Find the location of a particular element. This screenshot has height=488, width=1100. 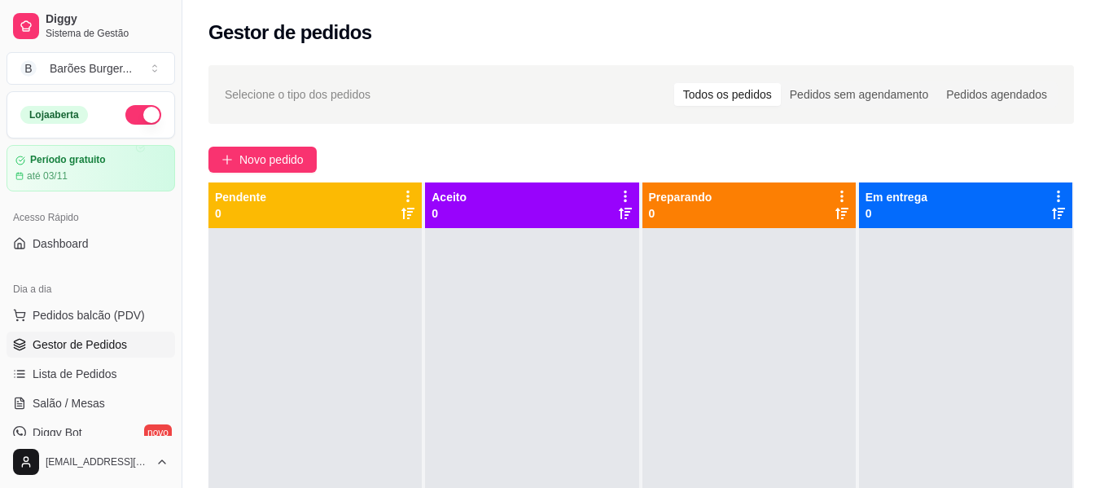

button: Select a team is located at coordinates (90, 68).